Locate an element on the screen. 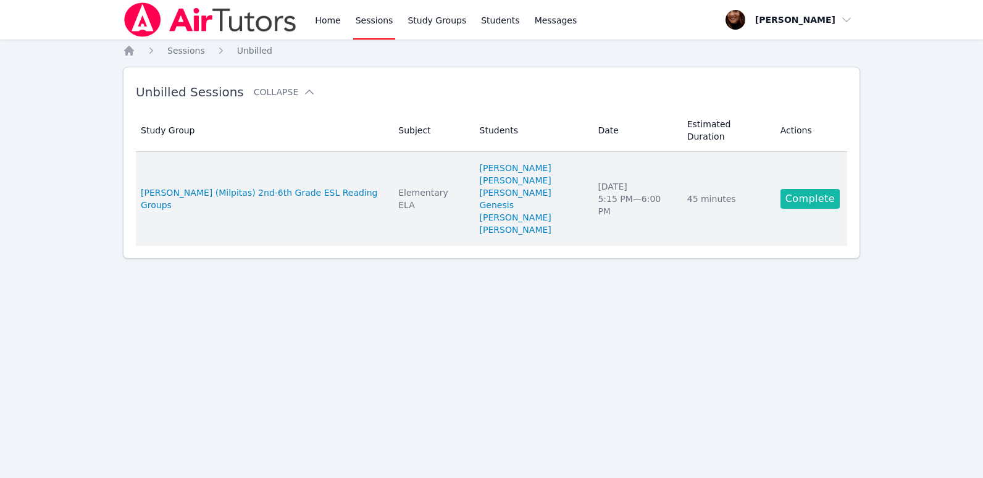  span: Unbilled Sessions is located at coordinates (190, 92).